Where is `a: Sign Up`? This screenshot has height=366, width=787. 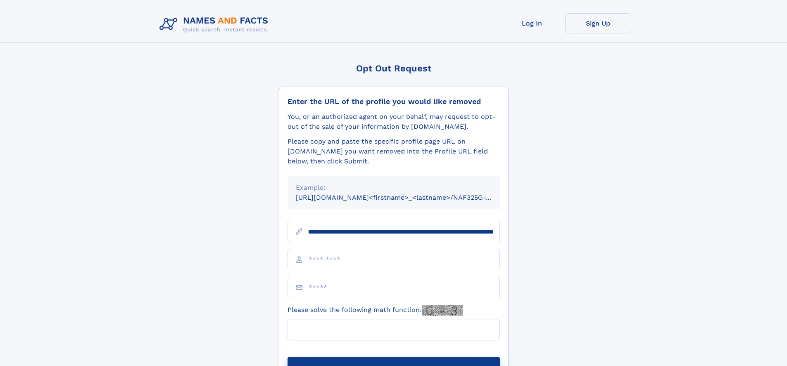 a: Sign Up is located at coordinates (598, 23).